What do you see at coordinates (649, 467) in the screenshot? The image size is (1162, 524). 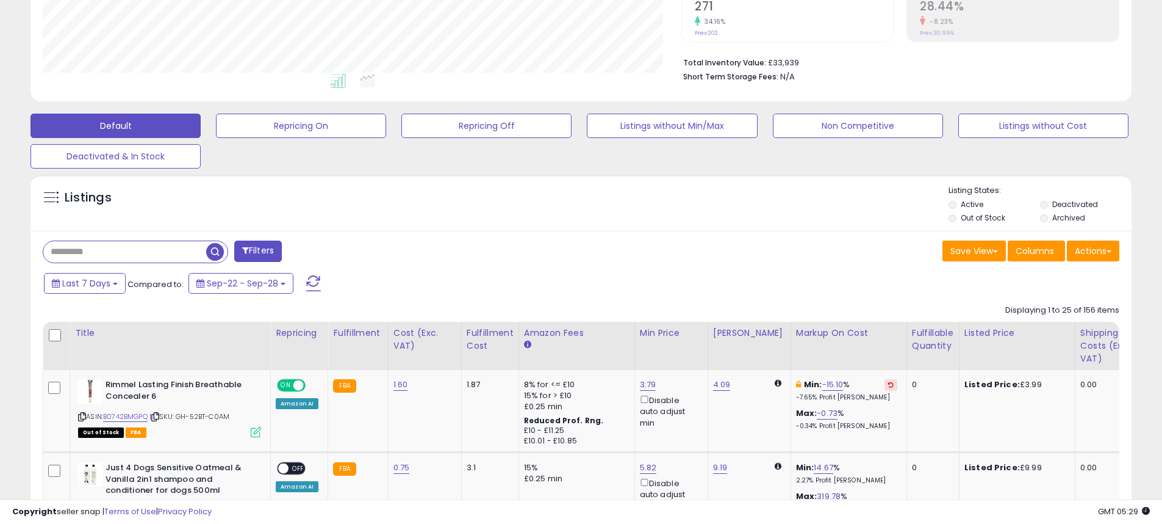 I see `a: 5.82` at bounding box center [649, 467].